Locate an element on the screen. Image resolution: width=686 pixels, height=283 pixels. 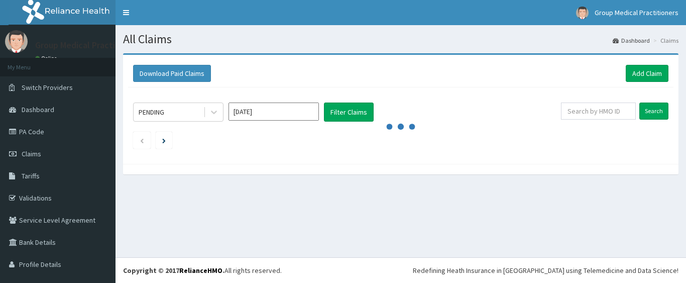
strong: Copyright © 2017 . is located at coordinates (174, 270).